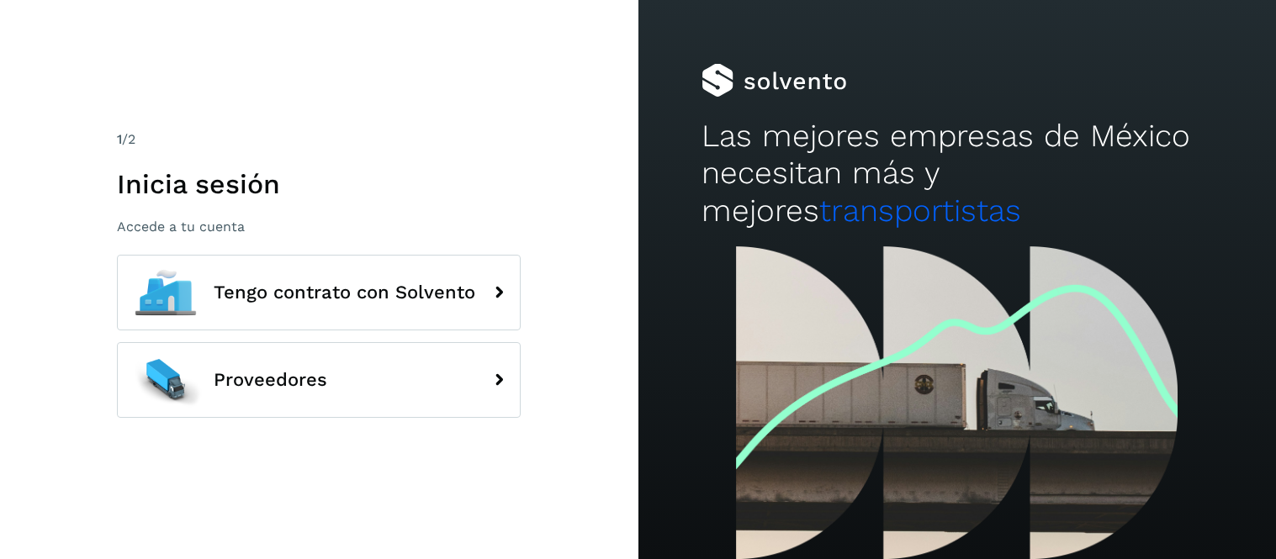 The height and width of the screenshot is (559, 1276). Describe the element at coordinates (270, 380) in the screenshot. I see `span: Proveedores` at that location.